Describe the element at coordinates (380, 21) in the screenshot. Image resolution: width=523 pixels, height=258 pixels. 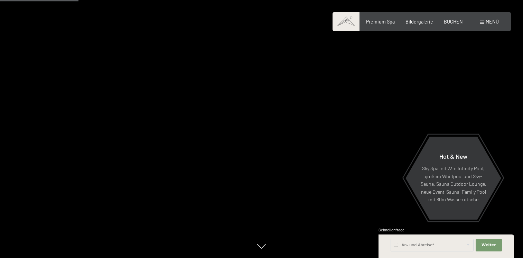
I see `span: Premium Spa` at that location.